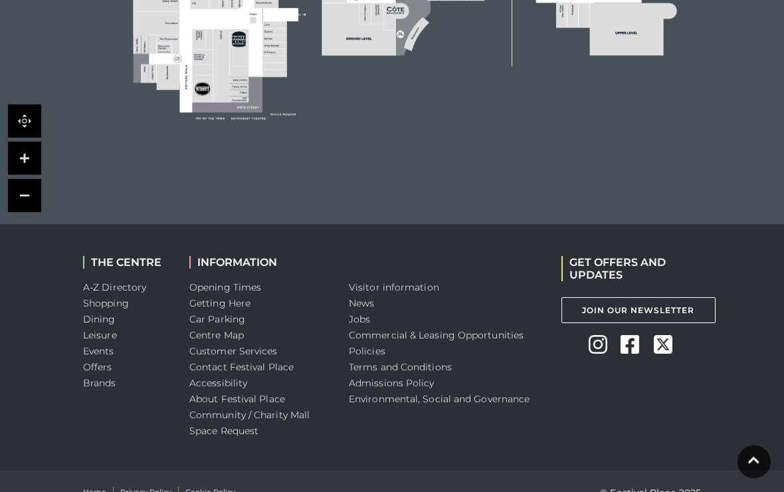 This screenshot has width=784, height=492. I want to click on a: Environmental, Social and Governance, so click(439, 399).